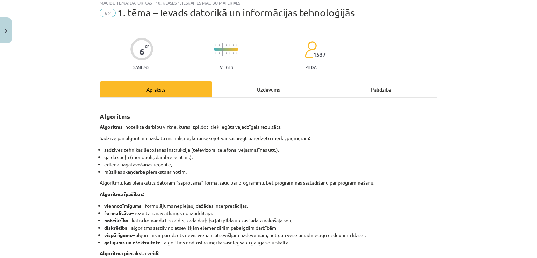 Image resolution: width=537 pixels, height=258 pixels. What do you see at coordinates (268, 138) in the screenshot?
I see `p: Sadzīvē par algoritmu uzskata instrukciju, kurai sekojot var sasniegt paredzēto mērķi, piemēram:` at bounding box center [268, 138].